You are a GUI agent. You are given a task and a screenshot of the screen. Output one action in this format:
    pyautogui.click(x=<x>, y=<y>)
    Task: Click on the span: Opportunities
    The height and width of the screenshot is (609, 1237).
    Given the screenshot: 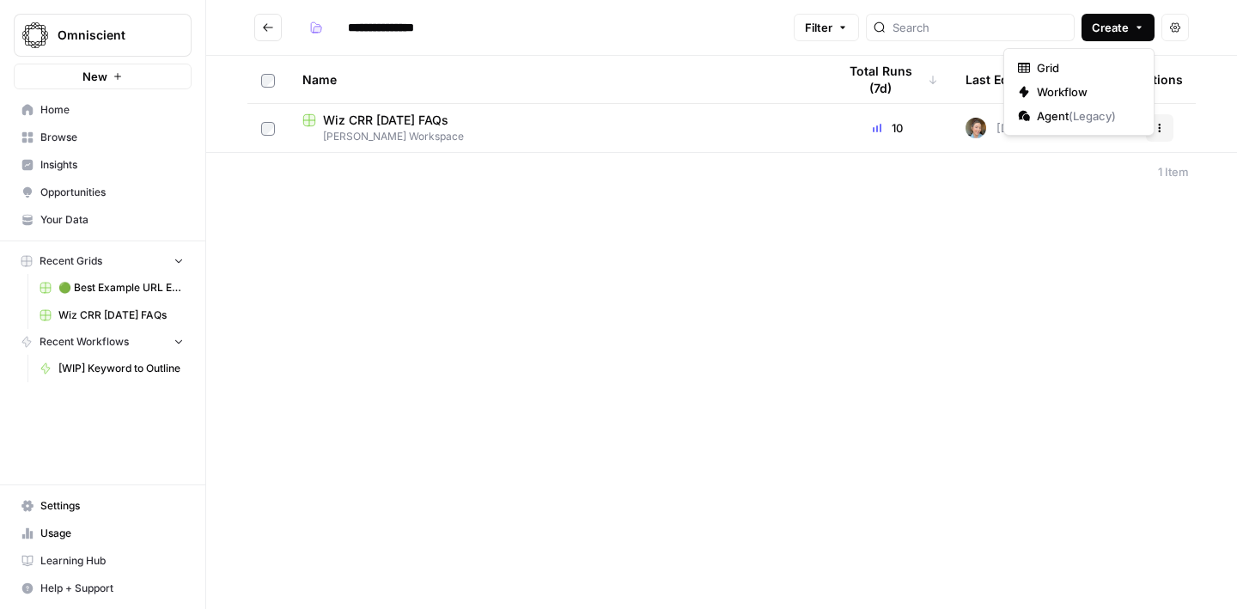 What is the action you would take?
    pyautogui.click(x=112, y=192)
    